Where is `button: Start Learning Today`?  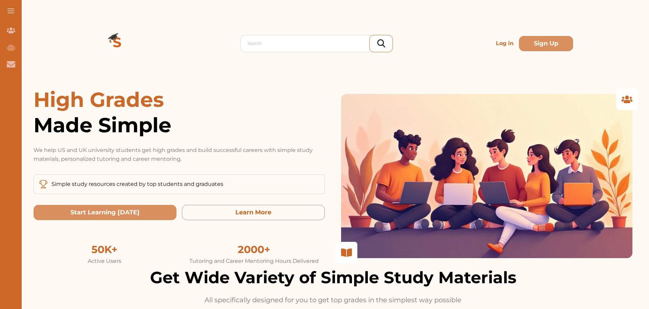
button: Start Learning Today is located at coordinates (105, 212).